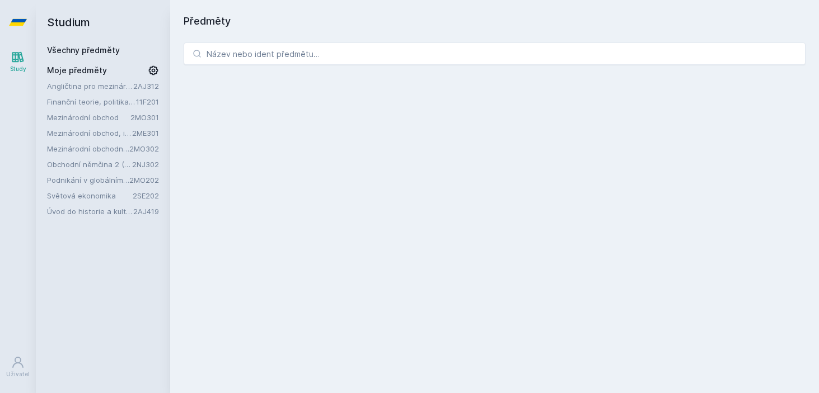 This screenshot has height=393, width=819. I want to click on a: 2MO301, so click(144, 118).